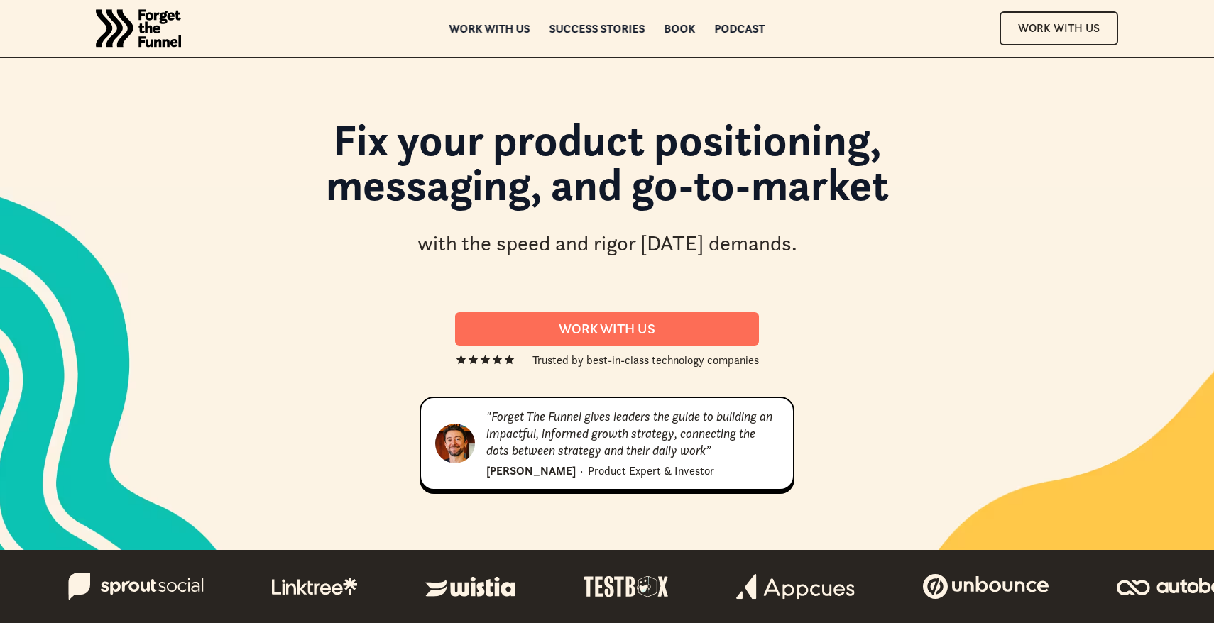  Describe the element at coordinates (490, 28) in the screenshot. I see `div: Work with us` at that location.